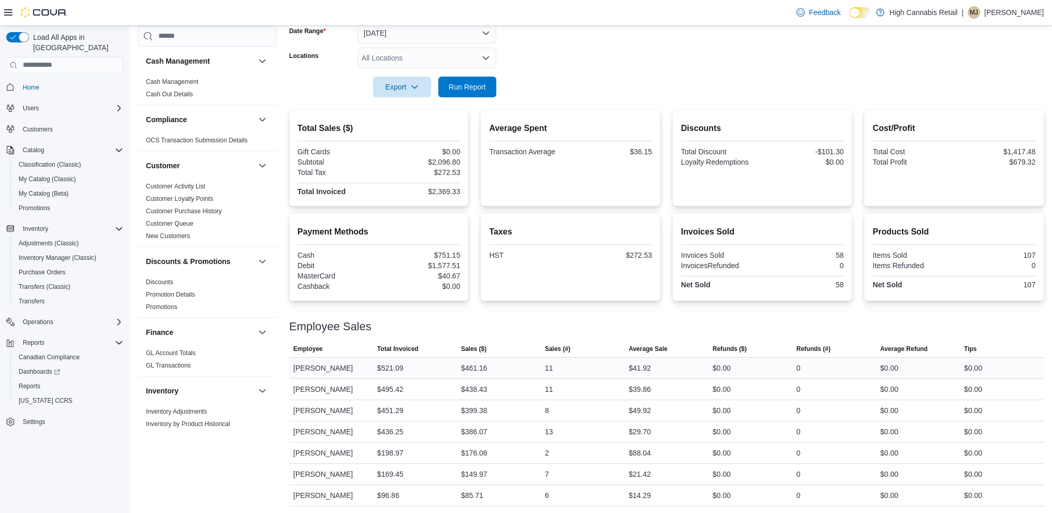  What do you see at coordinates (307, 31) in the screenshot?
I see `label: Date Range` at bounding box center [307, 31].